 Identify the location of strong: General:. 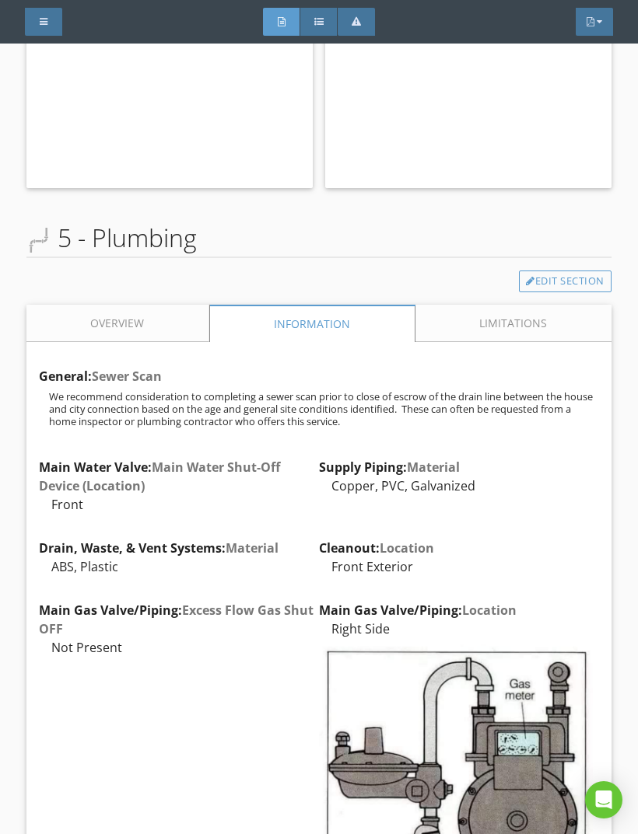
(100, 376).